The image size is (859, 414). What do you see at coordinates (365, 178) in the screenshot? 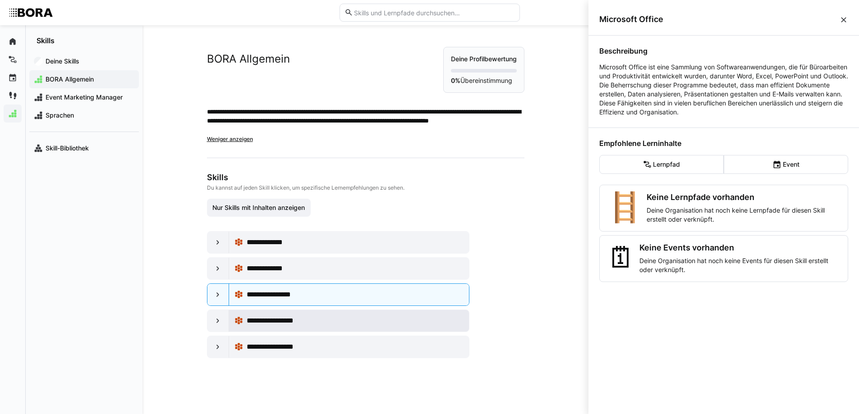
I see `h3: Skills` at bounding box center [365, 178].